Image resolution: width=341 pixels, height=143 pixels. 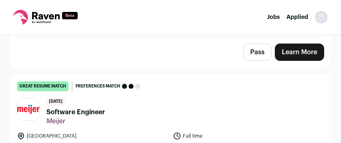 I want to click on div: great resume match, so click(x=43, y=86).